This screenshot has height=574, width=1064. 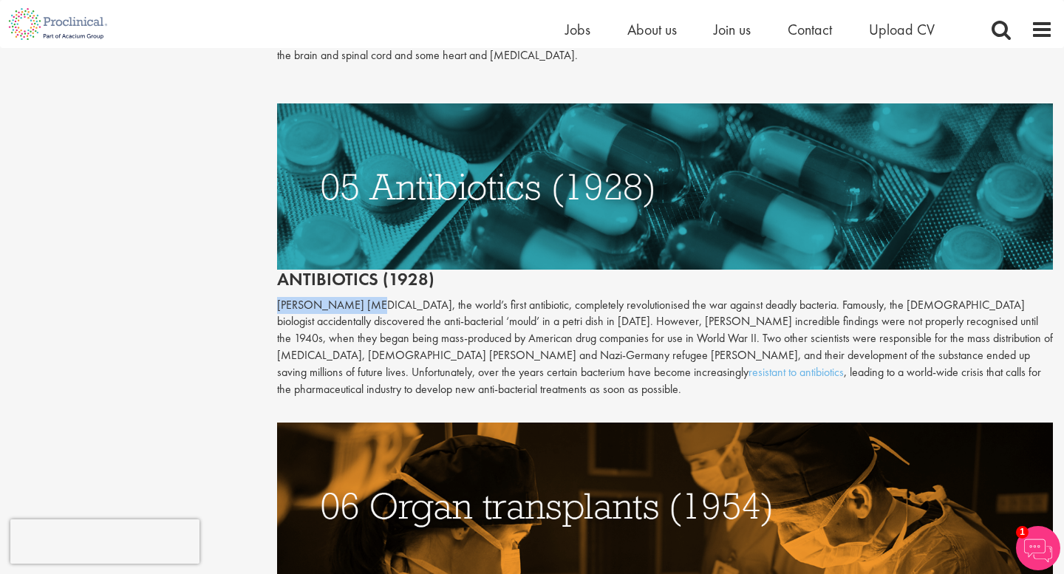 What do you see at coordinates (796, 372) in the screenshot?
I see `a: resistant to antibiotics` at bounding box center [796, 372].